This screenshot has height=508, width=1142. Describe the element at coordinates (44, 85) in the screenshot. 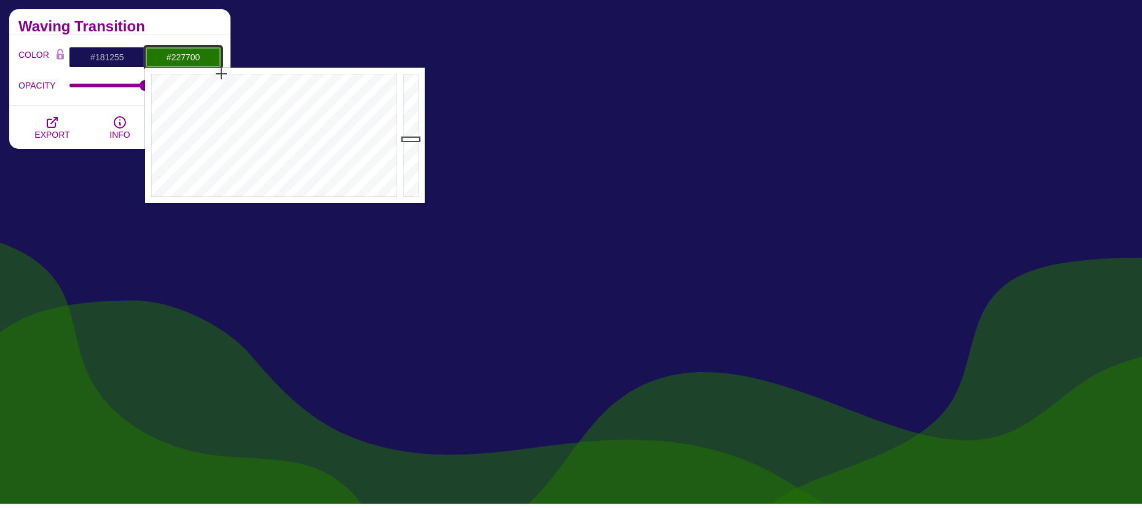

I see `label: OPACITY` at that location.